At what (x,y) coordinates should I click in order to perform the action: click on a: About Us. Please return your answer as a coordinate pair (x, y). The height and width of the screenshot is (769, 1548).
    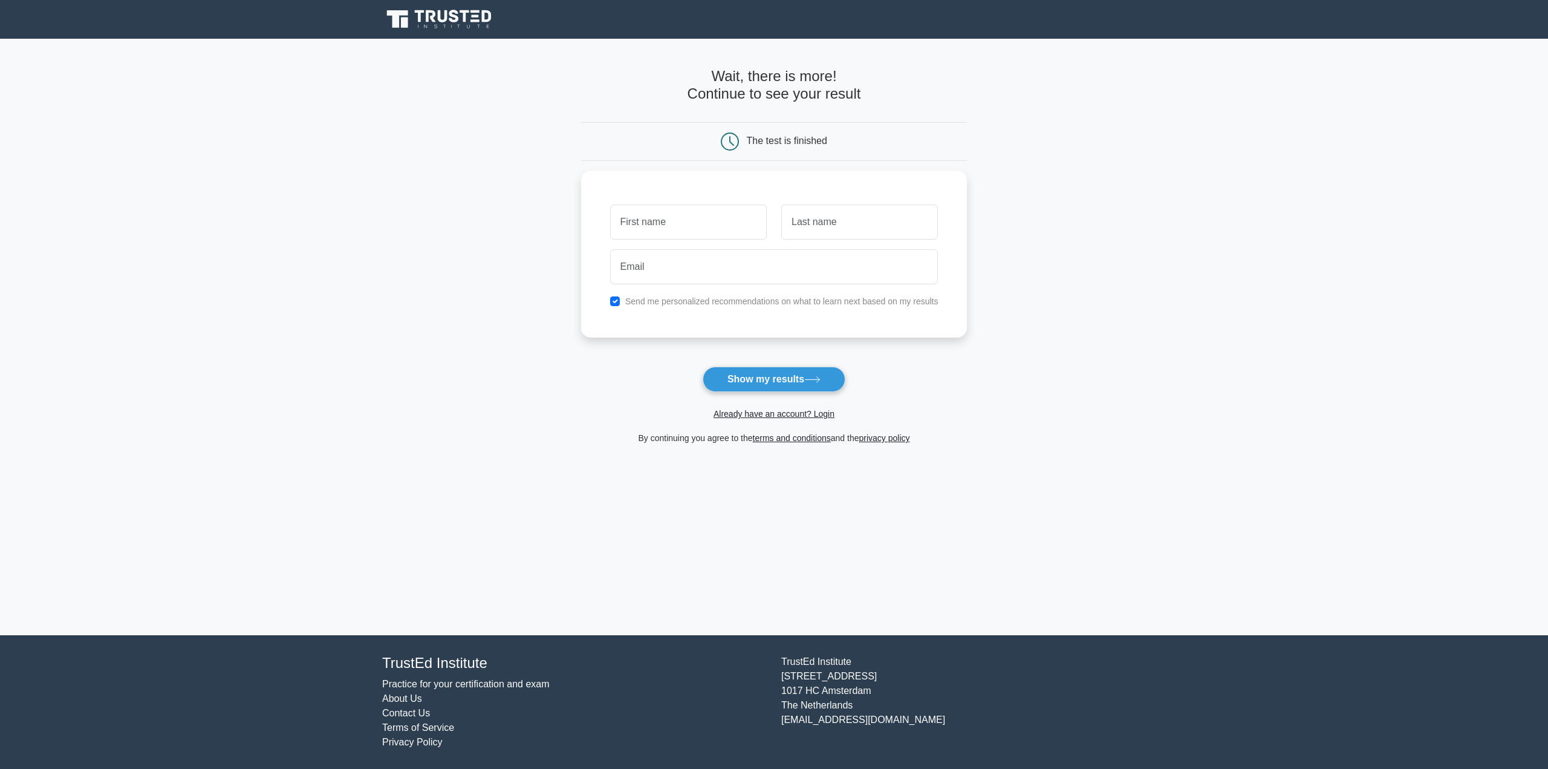
    Looking at the image, I should click on (402, 698).